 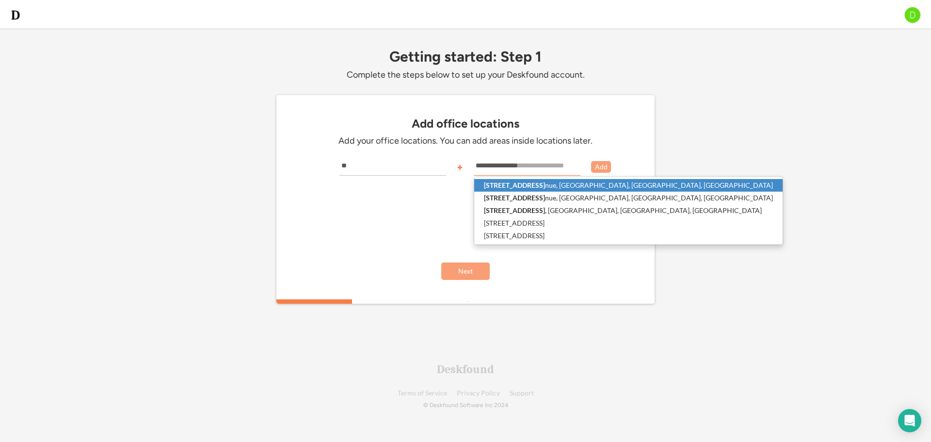 I want to click on div: Open Intercom Messenger, so click(x=910, y=421).